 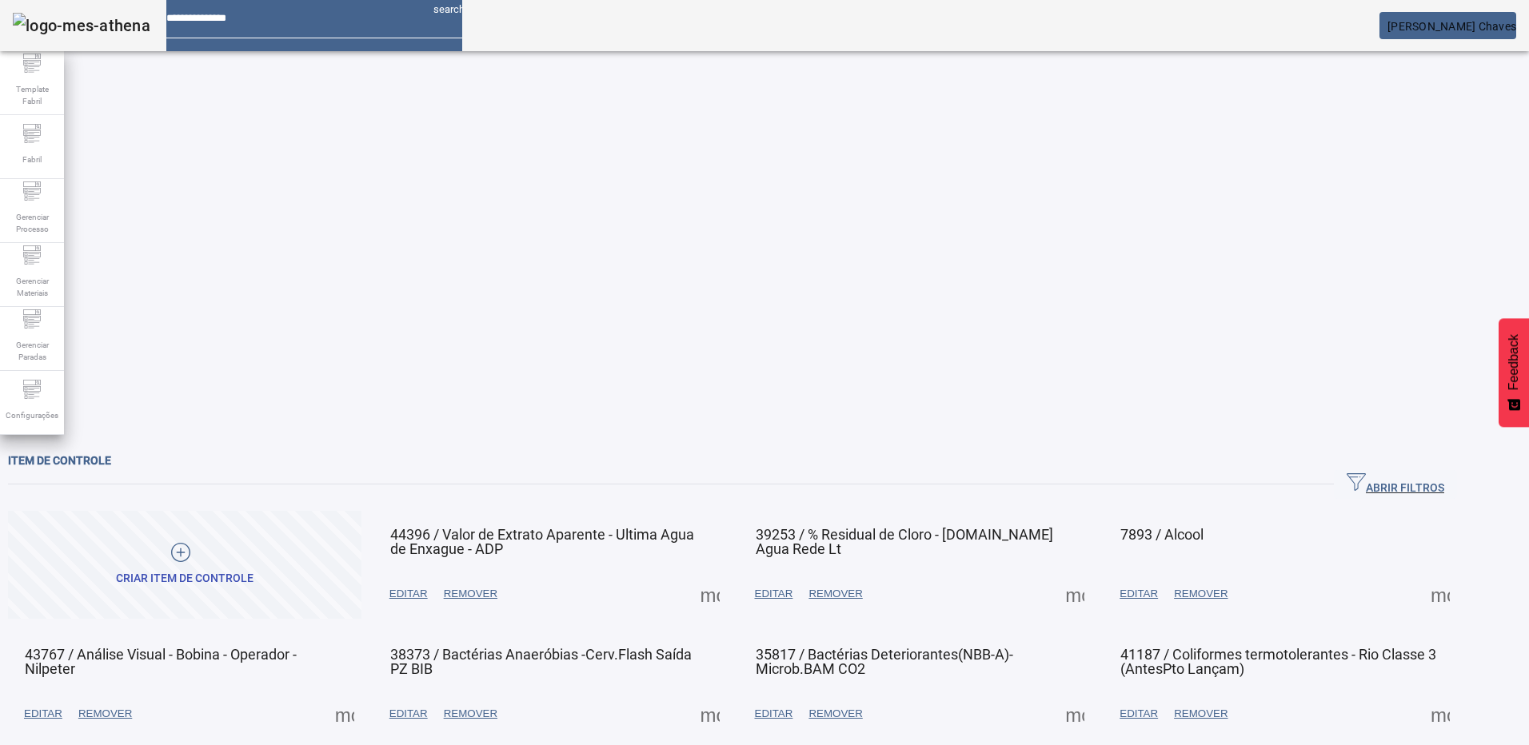 What do you see at coordinates (1395, 485) in the screenshot?
I see `button: ABRIR FILTROS` at bounding box center [1395, 485].